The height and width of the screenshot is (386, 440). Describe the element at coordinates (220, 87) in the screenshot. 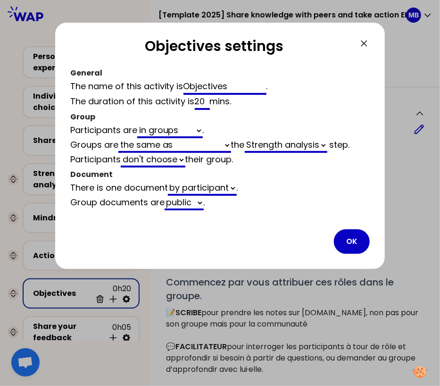

I see `div: The name of this activity is .` at that location.